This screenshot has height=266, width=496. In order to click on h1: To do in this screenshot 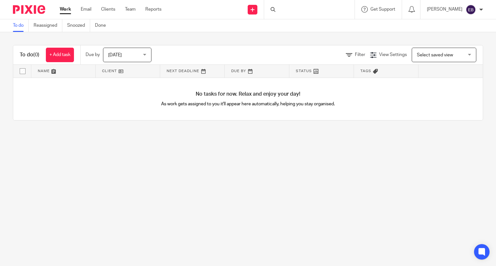, I will do `click(29, 55)`.